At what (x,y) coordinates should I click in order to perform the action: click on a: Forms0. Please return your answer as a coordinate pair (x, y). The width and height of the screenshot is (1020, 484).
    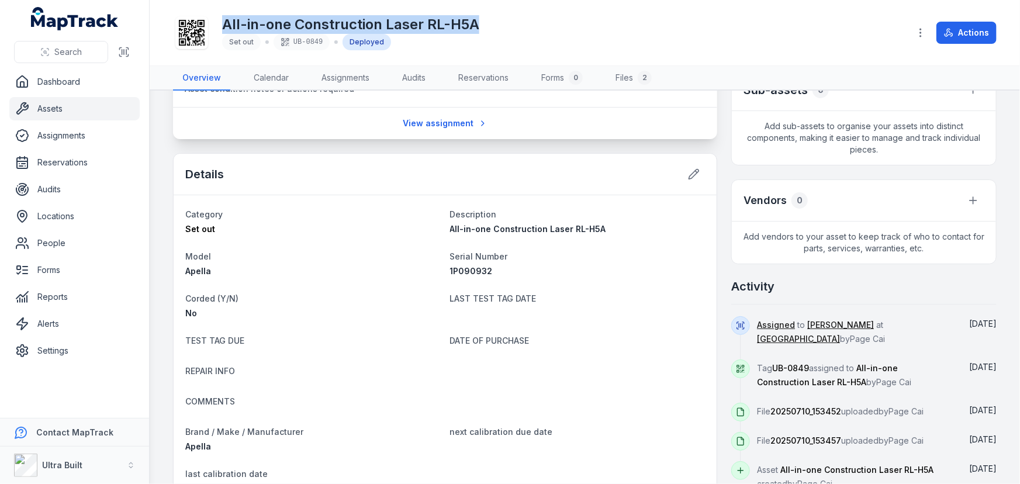
    Looking at the image, I should click on (562, 78).